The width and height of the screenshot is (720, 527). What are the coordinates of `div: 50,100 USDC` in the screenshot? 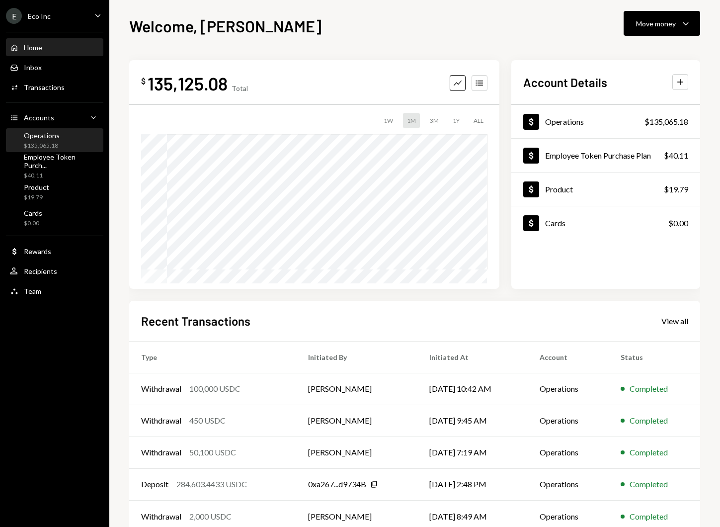 It's located at (213, 452).